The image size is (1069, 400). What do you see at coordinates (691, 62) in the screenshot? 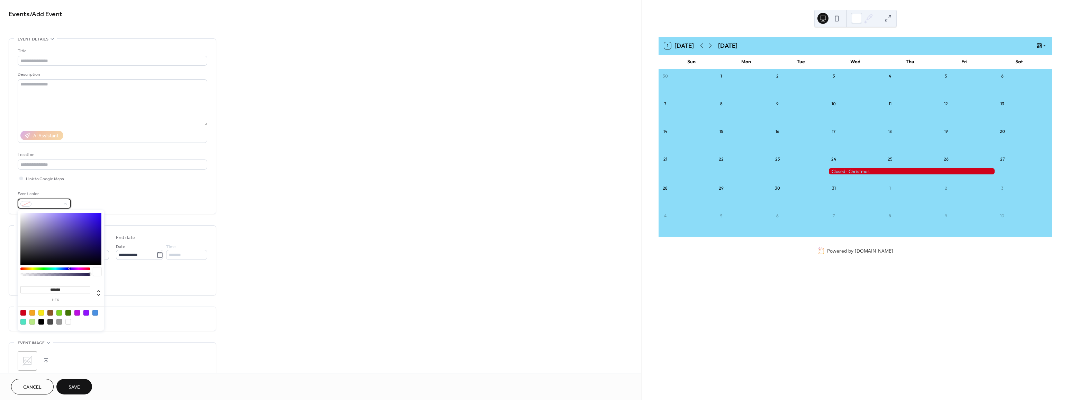
I see `div: Sun` at bounding box center [691, 62].